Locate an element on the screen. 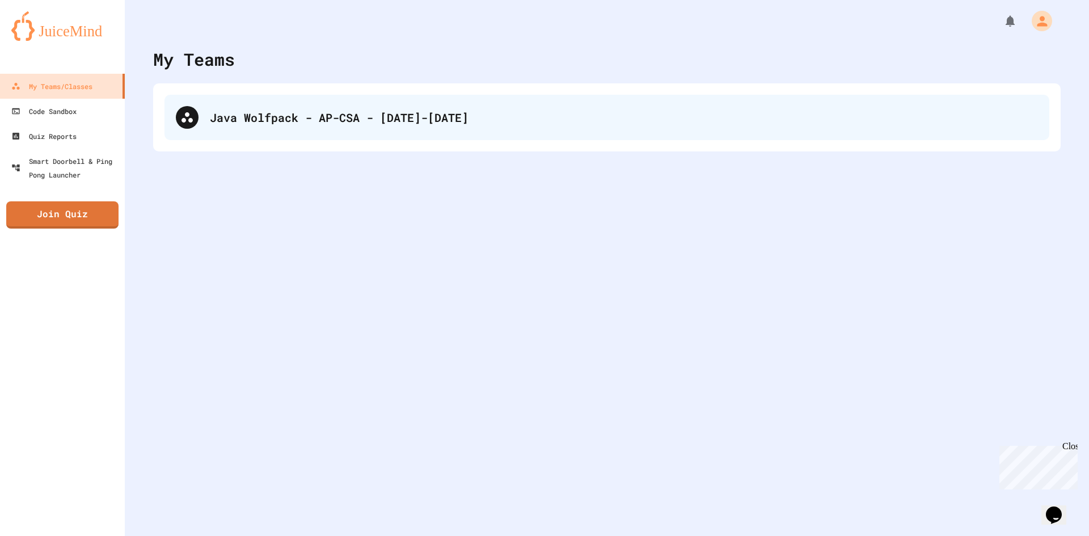 The height and width of the screenshot is (536, 1089). img: logo-orange.svg is located at coordinates (62, 26).